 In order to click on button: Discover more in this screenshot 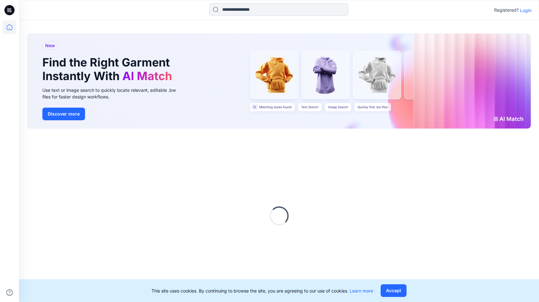, I will do `click(64, 114)`.